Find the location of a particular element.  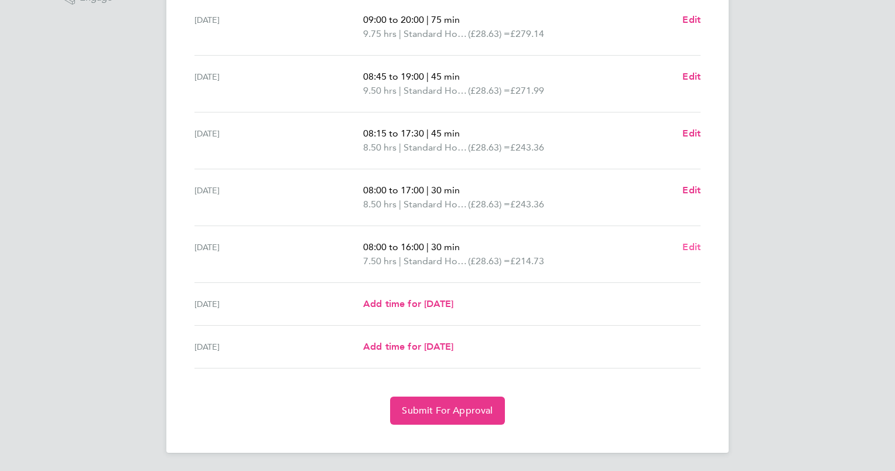

button: Submit For Approval is located at coordinates (447, 410).